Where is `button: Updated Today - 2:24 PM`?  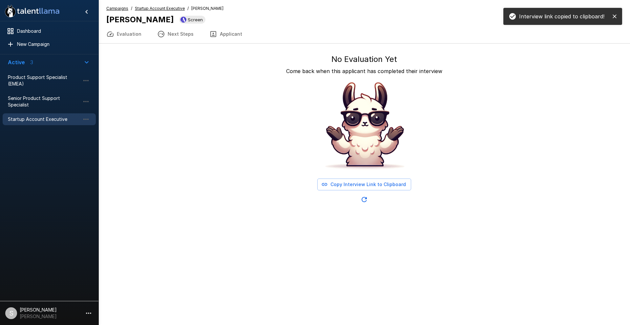
button: Updated Today - 2:24 PM is located at coordinates (364, 200).